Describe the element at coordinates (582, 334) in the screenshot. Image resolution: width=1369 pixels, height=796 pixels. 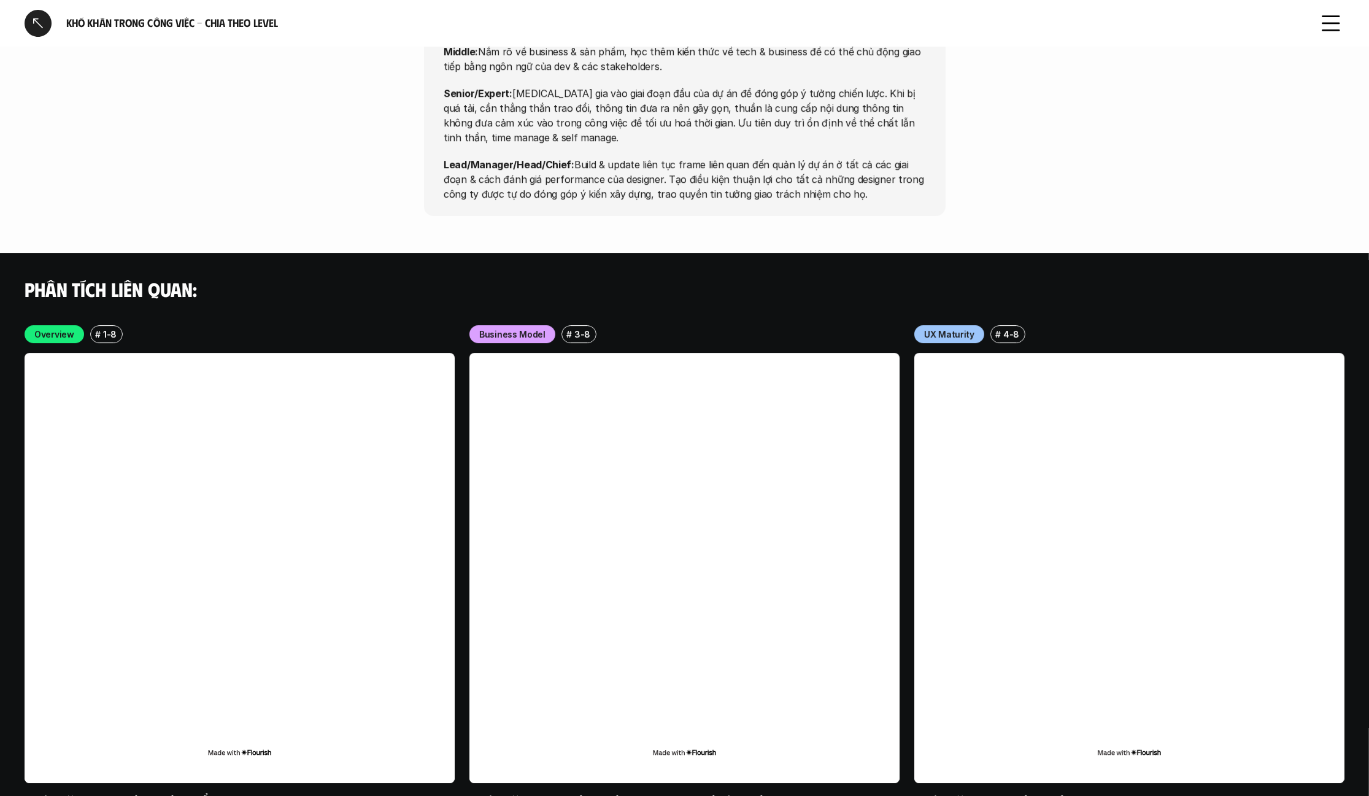
I see `p: 3-8` at that location.